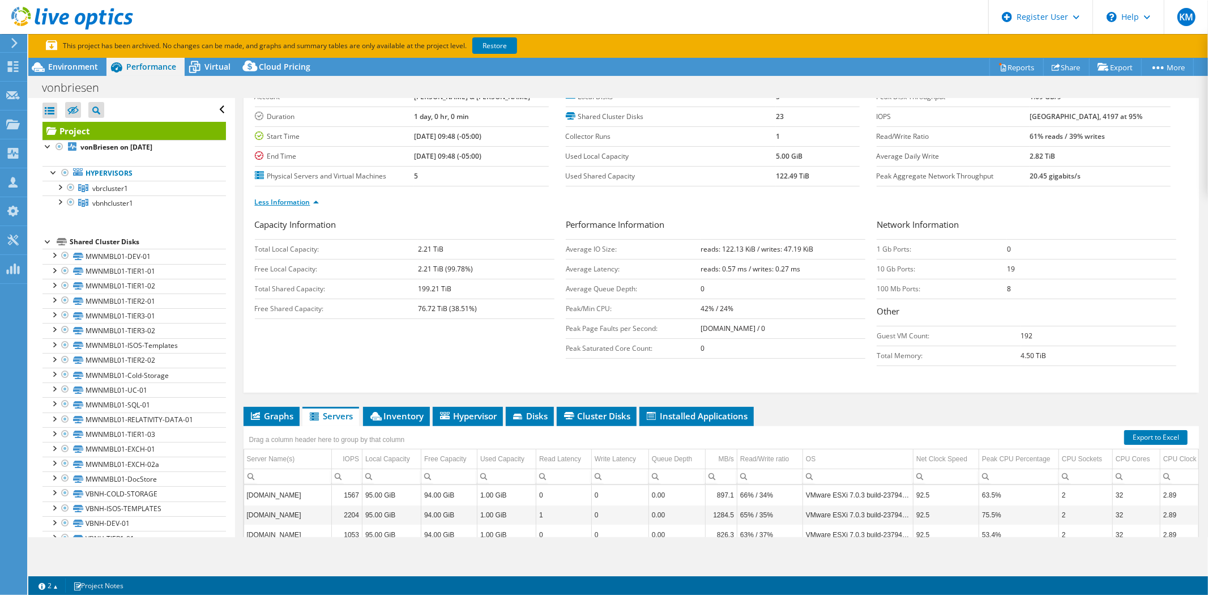 This screenshot has width=1208, height=595. What do you see at coordinates (1085, 476) in the screenshot?
I see `td: Column CPU Sockets, Filter cell` at bounding box center [1085, 476].